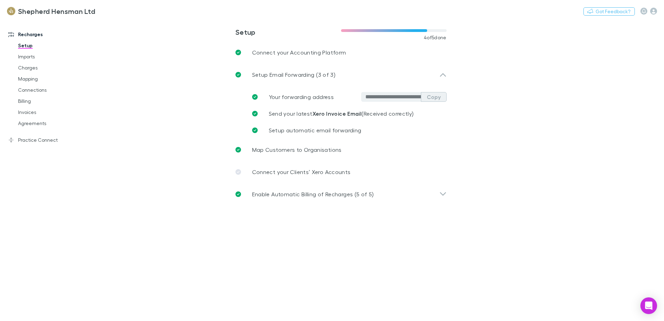 The image size is (664, 321). I want to click on p: Map Customers to Organisations, so click(297, 150).